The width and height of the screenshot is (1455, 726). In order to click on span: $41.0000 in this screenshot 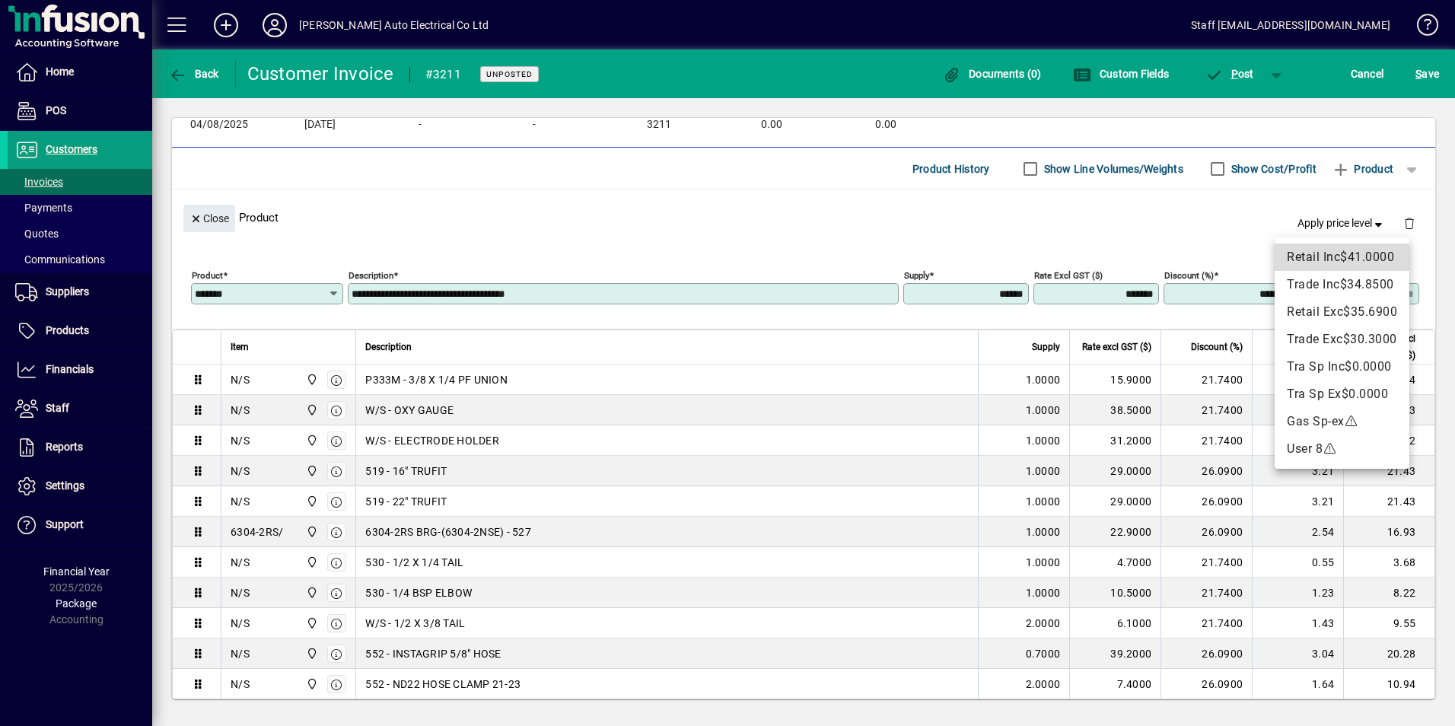, I will do `click(1367, 256)`.